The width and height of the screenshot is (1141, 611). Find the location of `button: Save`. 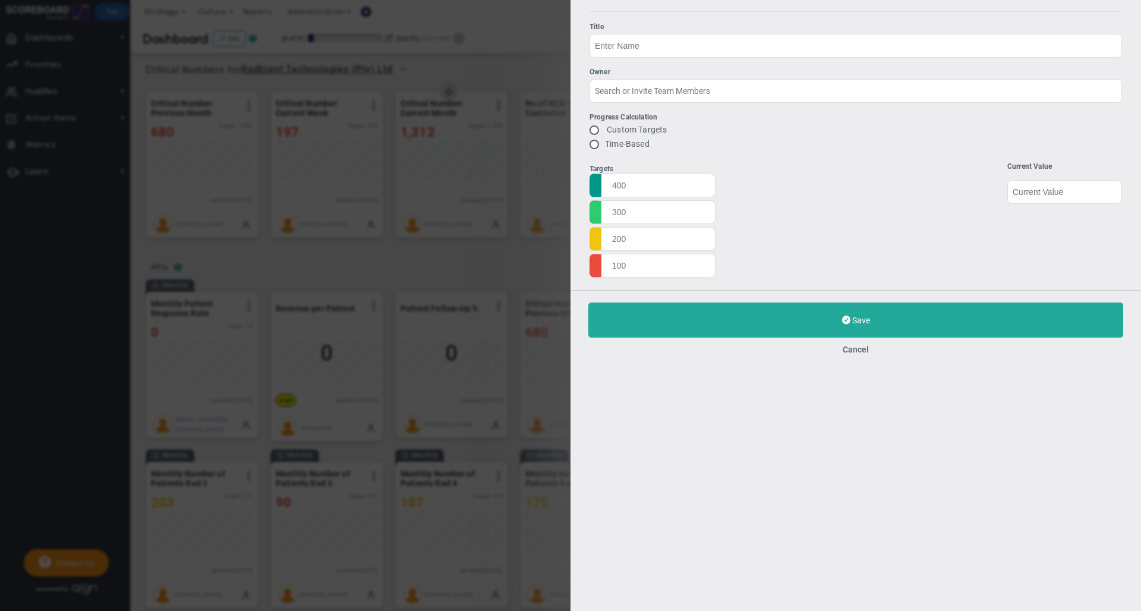

button: Save is located at coordinates (856, 320).